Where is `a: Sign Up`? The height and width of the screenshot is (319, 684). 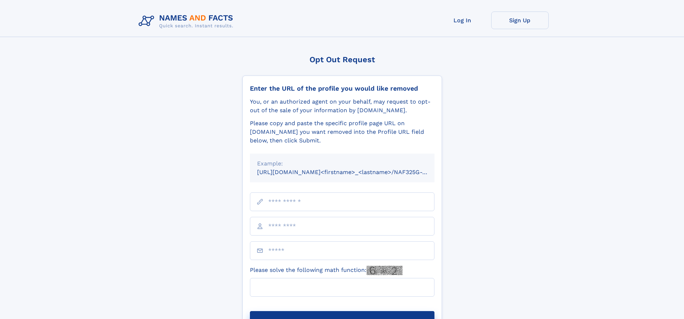 a: Sign Up is located at coordinates (520, 20).